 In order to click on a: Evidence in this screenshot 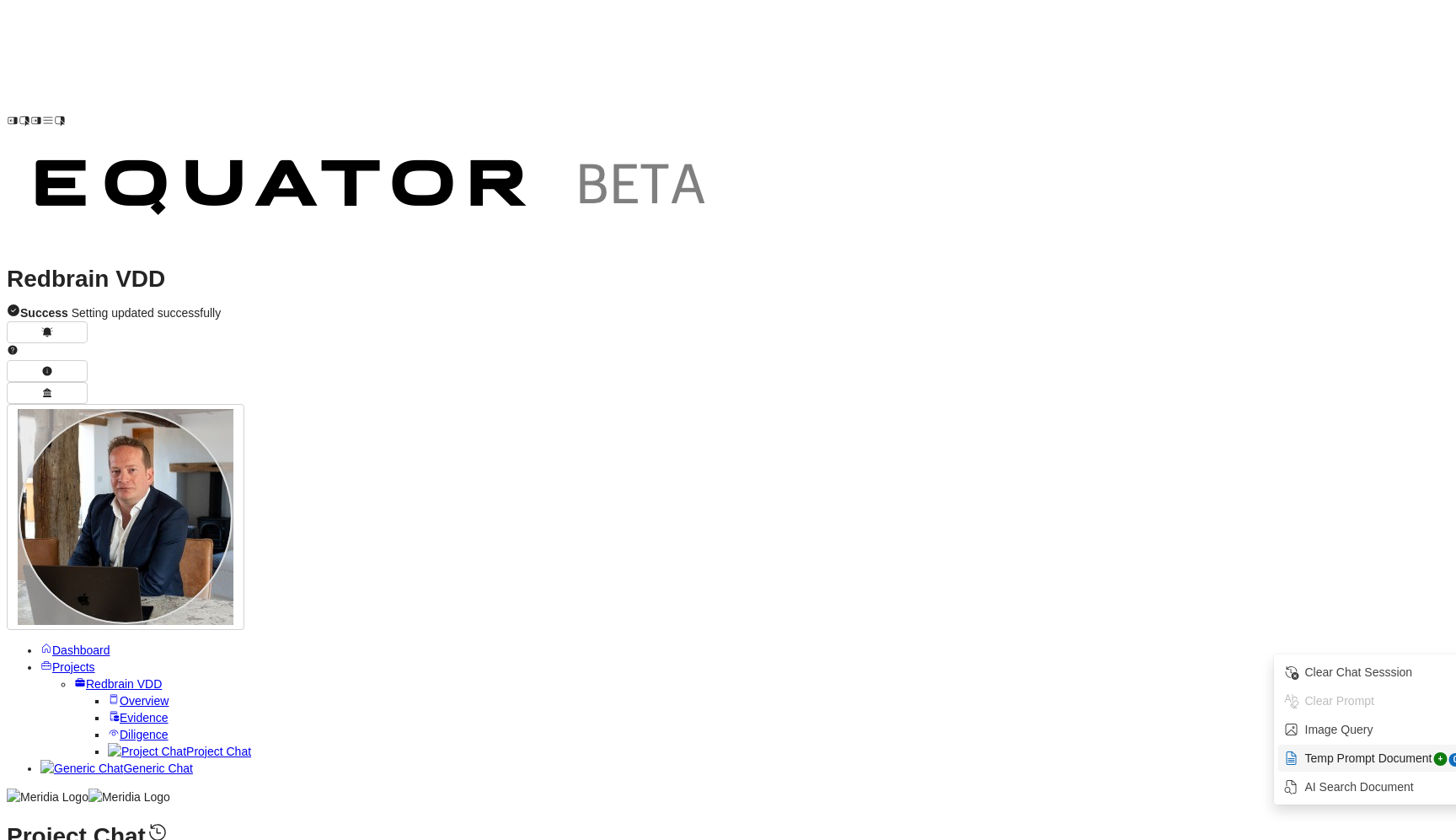, I will do `click(139, 717)`.